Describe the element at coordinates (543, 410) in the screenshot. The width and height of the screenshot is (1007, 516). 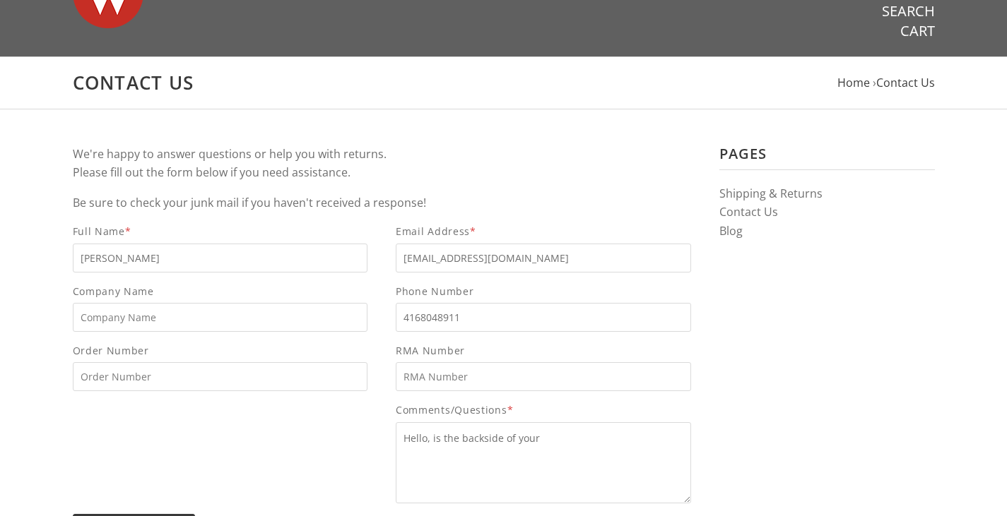
I see `span: Comments/Questions` at that location.